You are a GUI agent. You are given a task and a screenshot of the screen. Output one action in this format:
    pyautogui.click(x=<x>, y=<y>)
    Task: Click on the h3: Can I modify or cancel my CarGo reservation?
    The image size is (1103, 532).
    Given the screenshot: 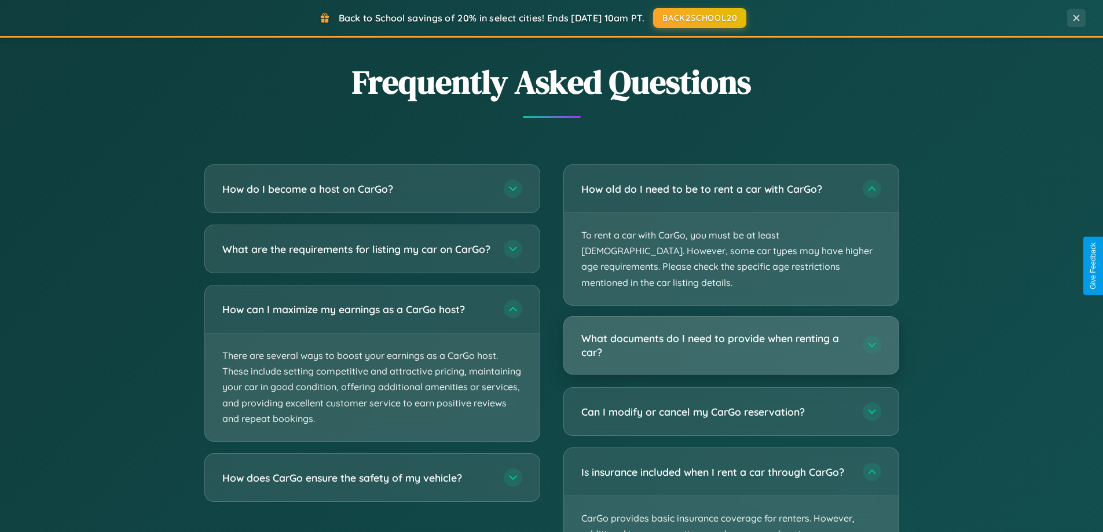 What is the action you would take?
    pyautogui.click(x=716, y=412)
    